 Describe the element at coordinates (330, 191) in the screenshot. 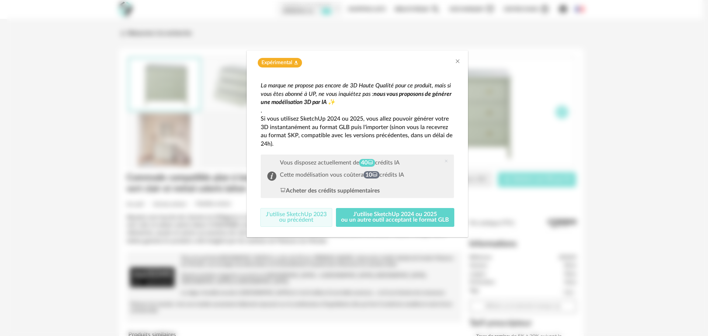

I see `div: Acheter des crédits supplémentaires` at that location.